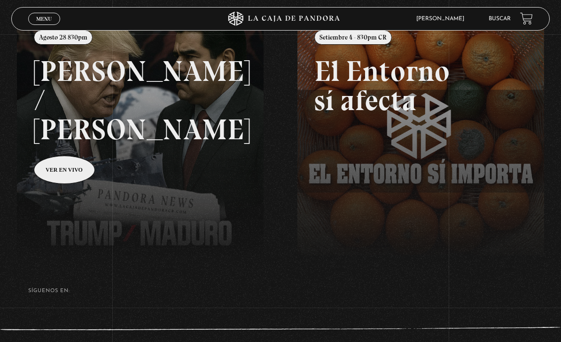 The width and height of the screenshot is (561, 342). I want to click on a: View your shopping cart, so click(526, 18).